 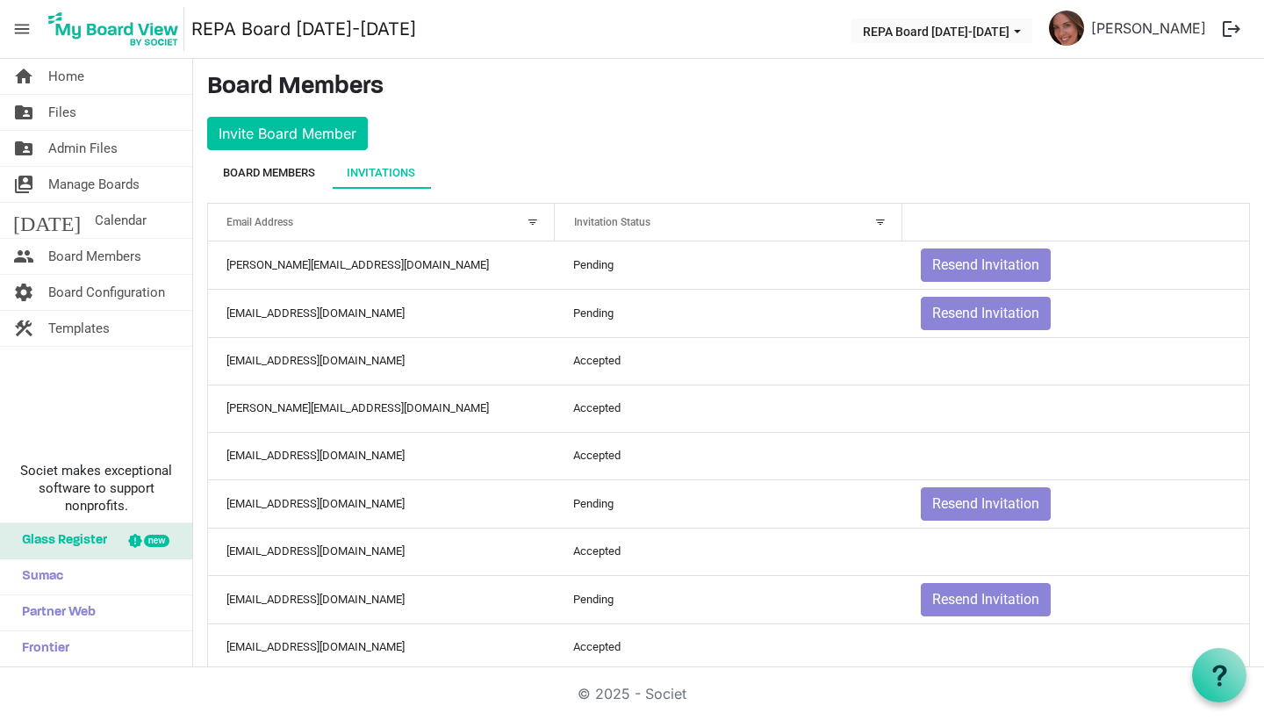 I want to click on td: allisonholly@me.com column header Email Address, so click(x=381, y=408).